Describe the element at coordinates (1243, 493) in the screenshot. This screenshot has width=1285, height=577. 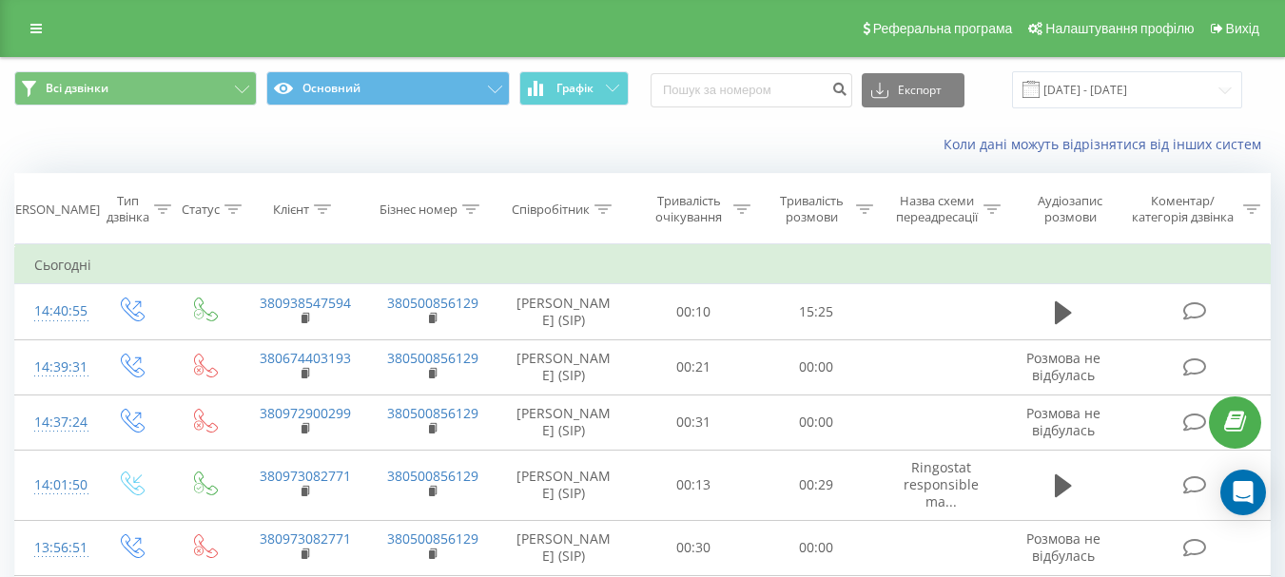
I see `div: Open Intercom Messenger` at that location.